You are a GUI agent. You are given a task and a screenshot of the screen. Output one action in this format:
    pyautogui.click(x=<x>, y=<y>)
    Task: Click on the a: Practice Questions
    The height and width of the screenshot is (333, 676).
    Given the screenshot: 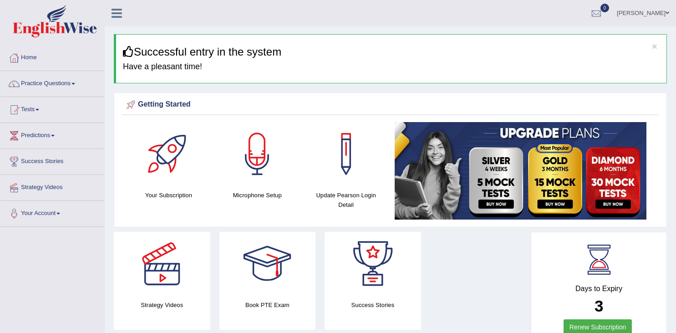 What is the action you would take?
    pyautogui.click(x=52, y=82)
    